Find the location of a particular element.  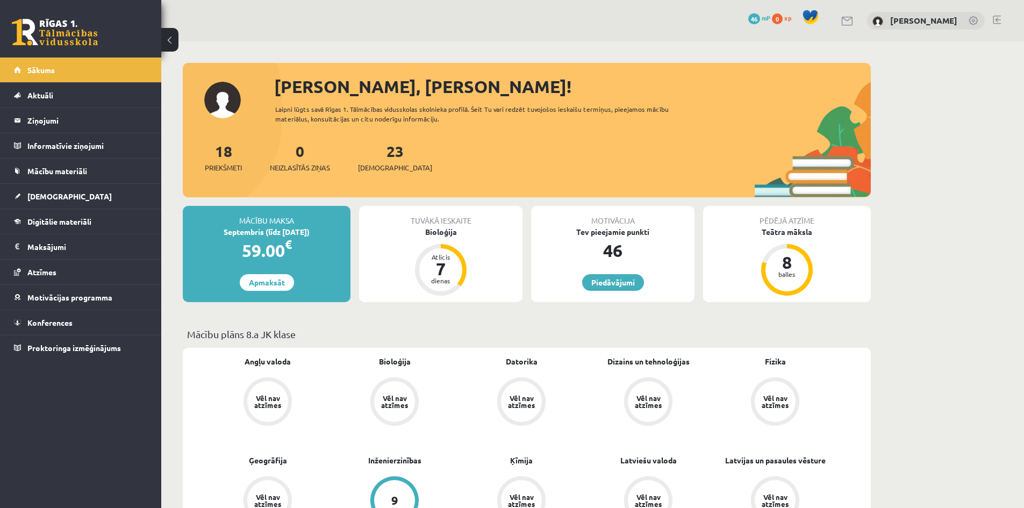

a: Dizains un tehnoloģijas is located at coordinates (648, 361).